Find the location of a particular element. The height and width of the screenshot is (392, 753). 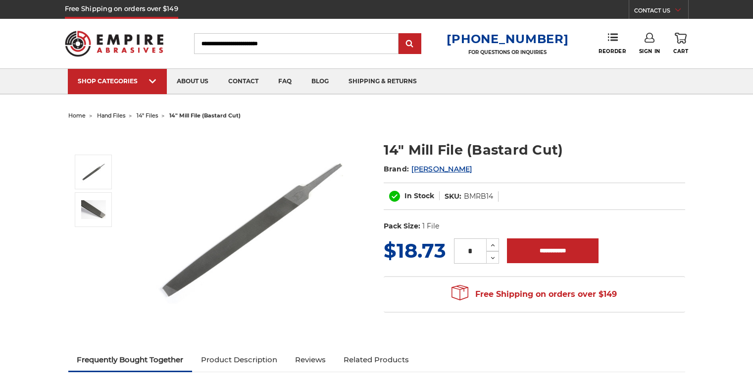

a: faq is located at coordinates (285, 81).